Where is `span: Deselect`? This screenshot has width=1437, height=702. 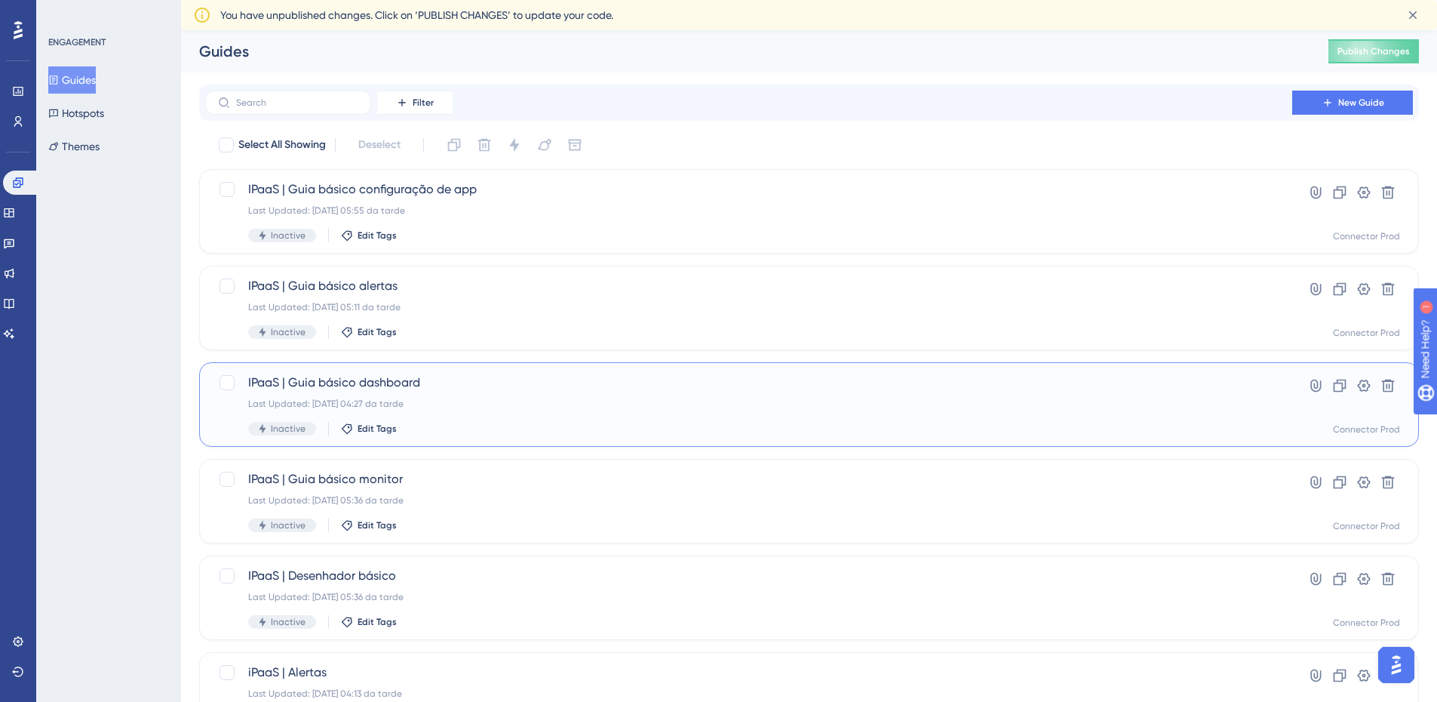 span: Deselect is located at coordinates (380, 145).